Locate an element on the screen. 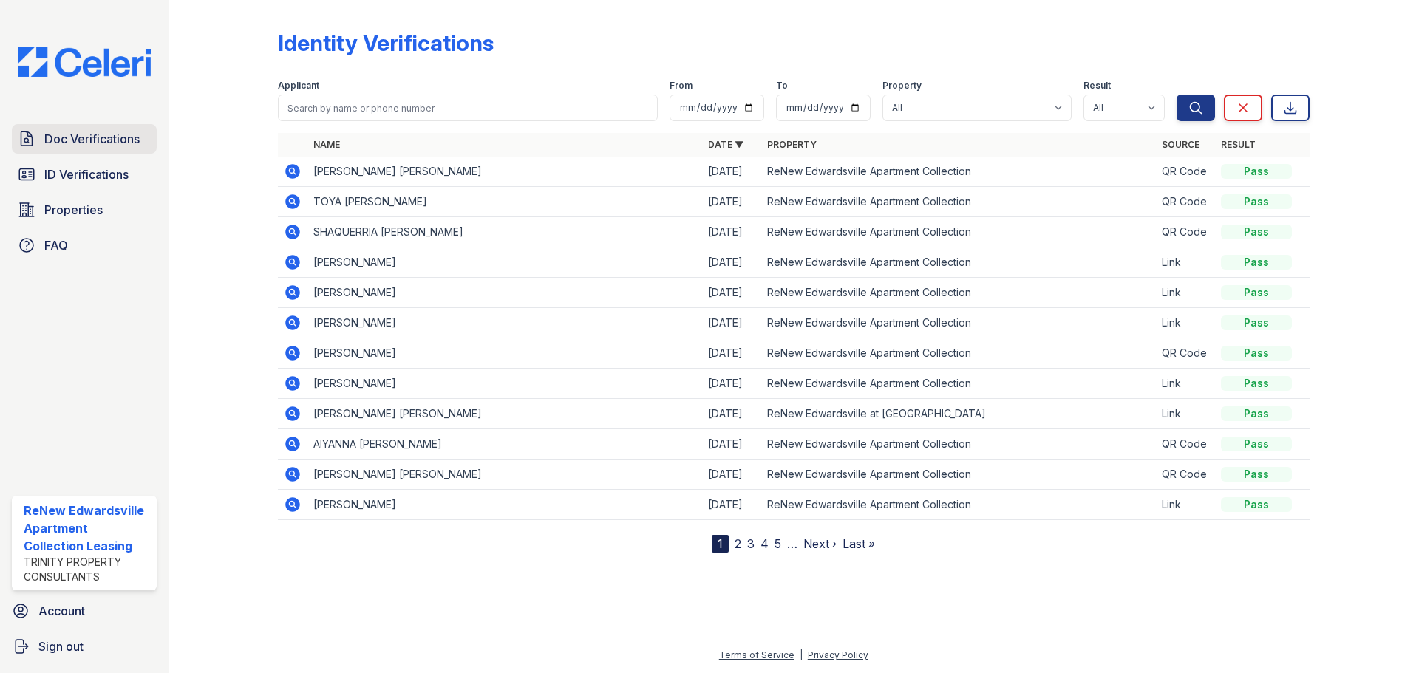 The width and height of the screenshot is (1419, 673). span: Sign out is located at coordinates (61, 647).